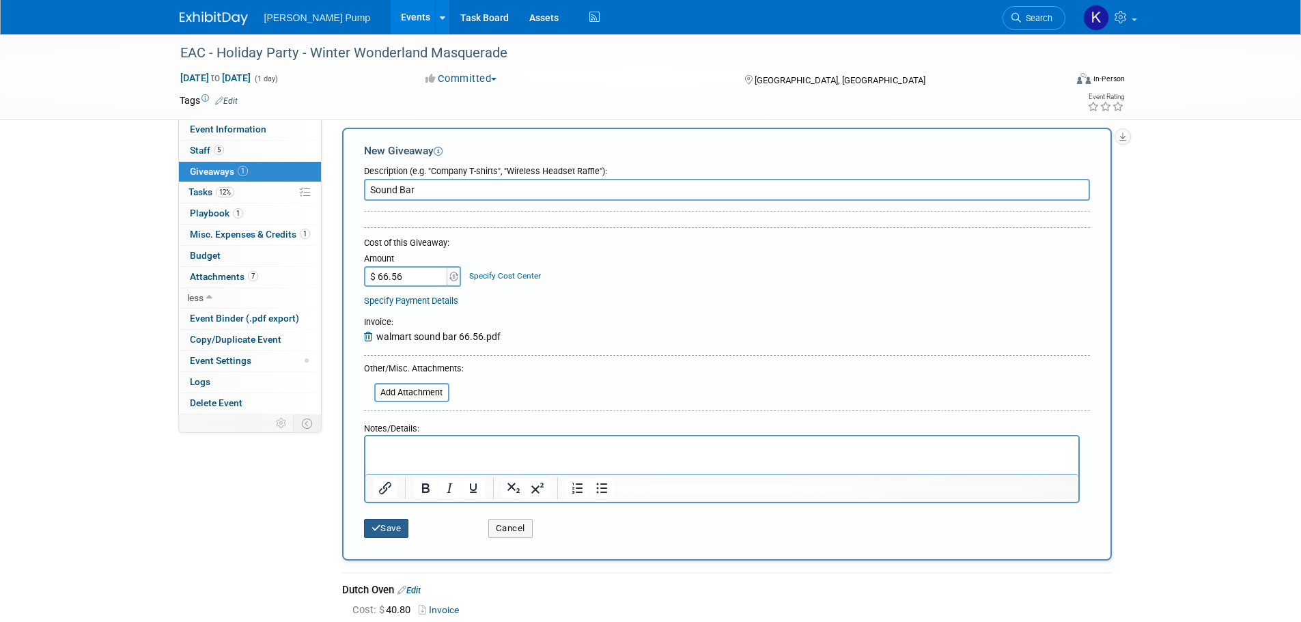 Image resolution: width=1301 pixels, height=622 pixels. Describe the element at coordinates (441, 610) in the screenshot. I see `a: Invoice` at that location.